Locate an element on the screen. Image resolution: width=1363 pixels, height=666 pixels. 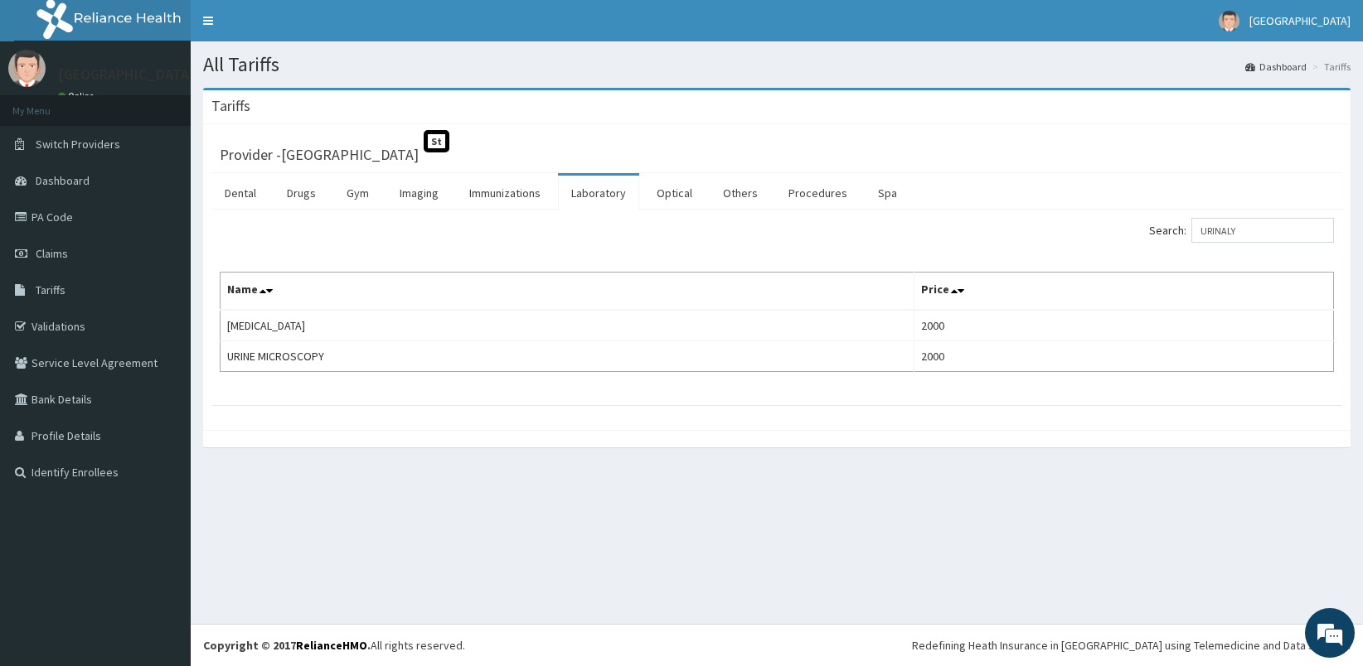
a: Dental is located at coordinates (240, 193).